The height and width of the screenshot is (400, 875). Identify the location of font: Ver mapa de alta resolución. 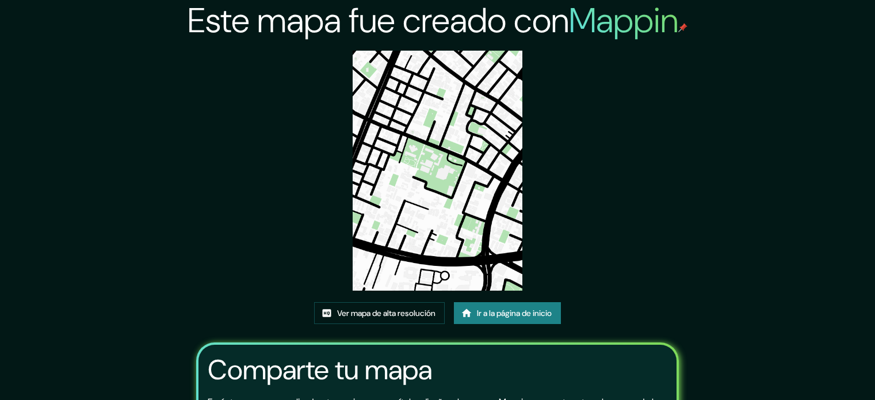
(386, 313).